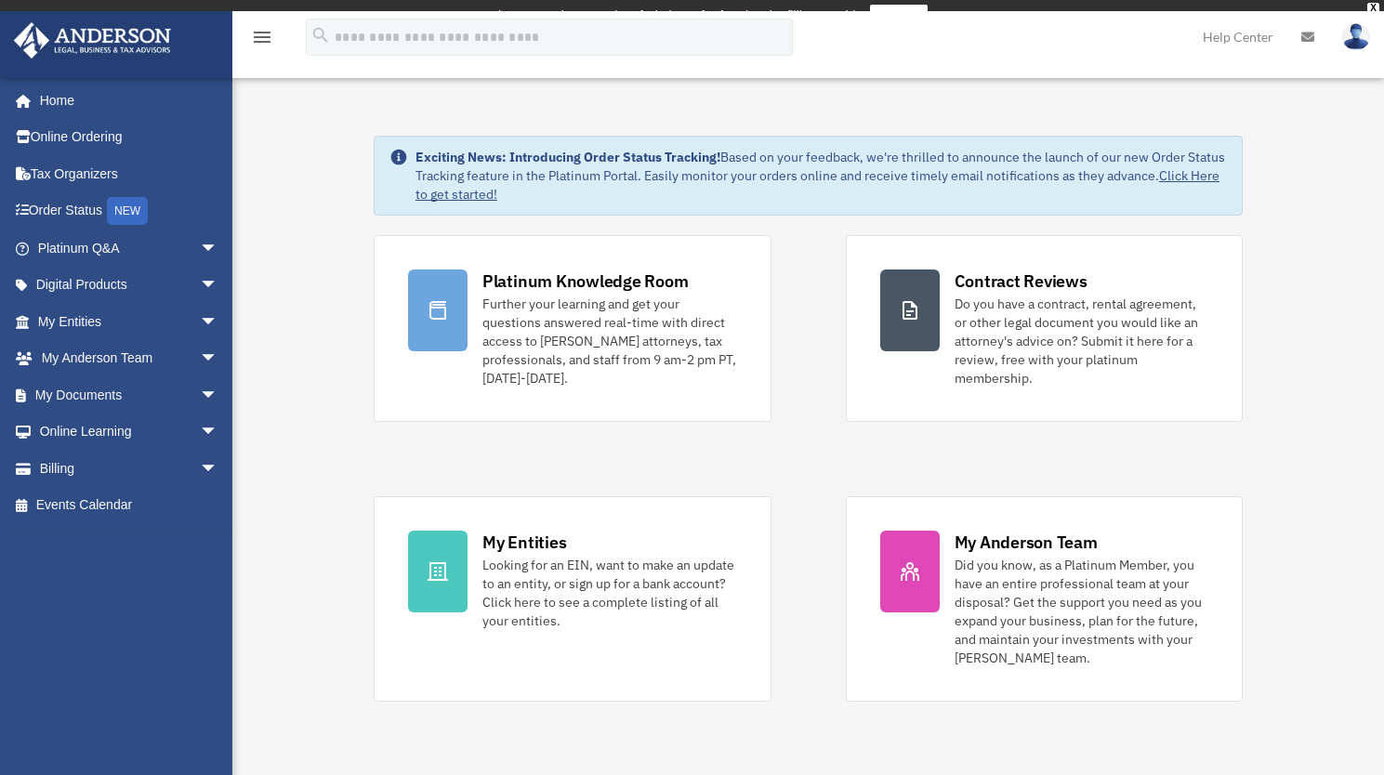  I want to click on div: Looking for an EIN, want to make an update to an entity, or sign up for a bank account? Click her..., so click(610, 593).